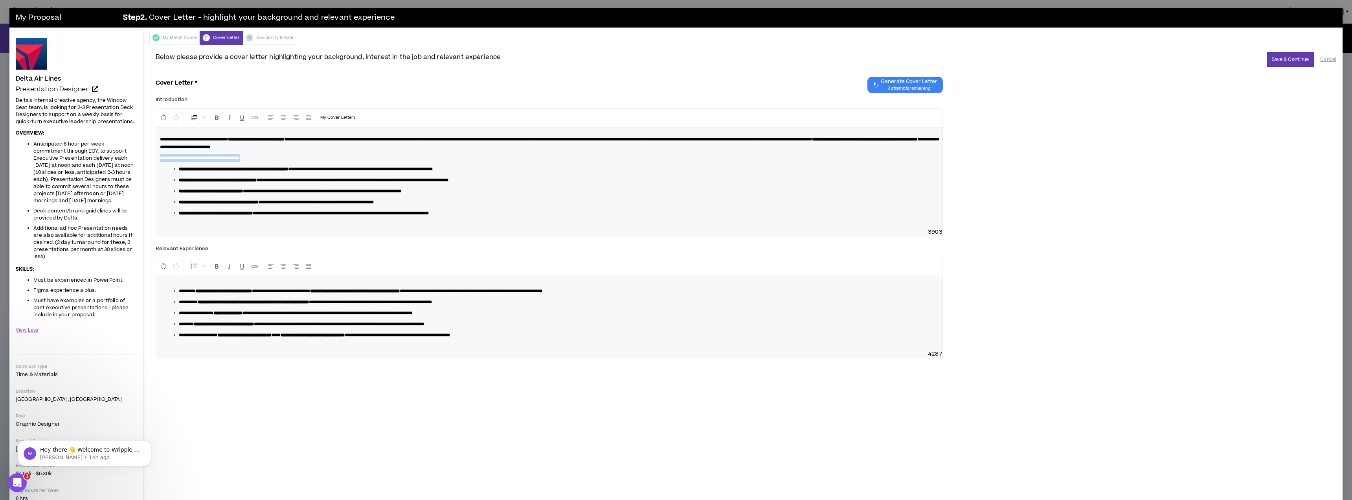 This screenshot has width=1352, height=500. What do you see at coordinates (83, 242) in the screenshot?
I see `span: Additional ad hoc Presentation needs are also available for additional hours if desired. (2 day t...` at bounding box center [83, 242].